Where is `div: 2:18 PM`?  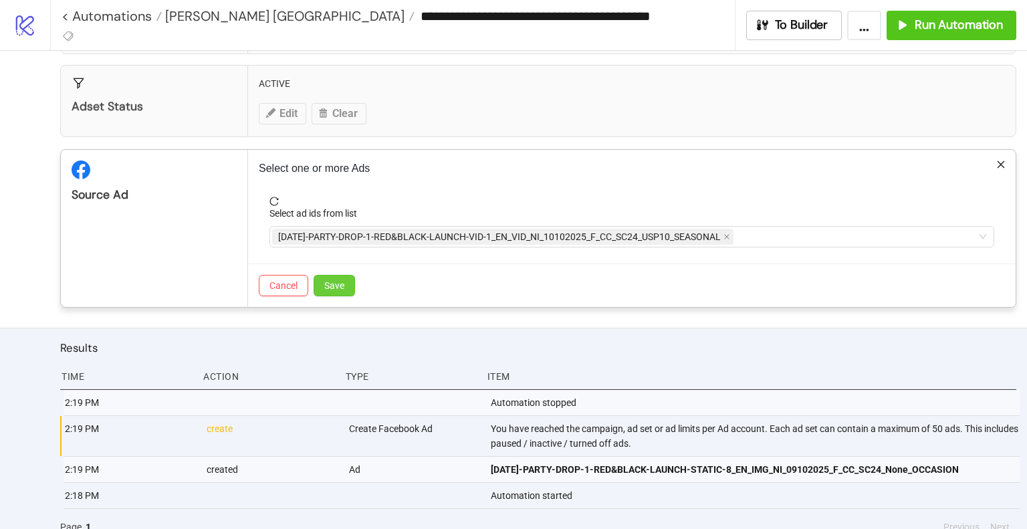 div: 2:18 PM is located at coordinates (130, 495).